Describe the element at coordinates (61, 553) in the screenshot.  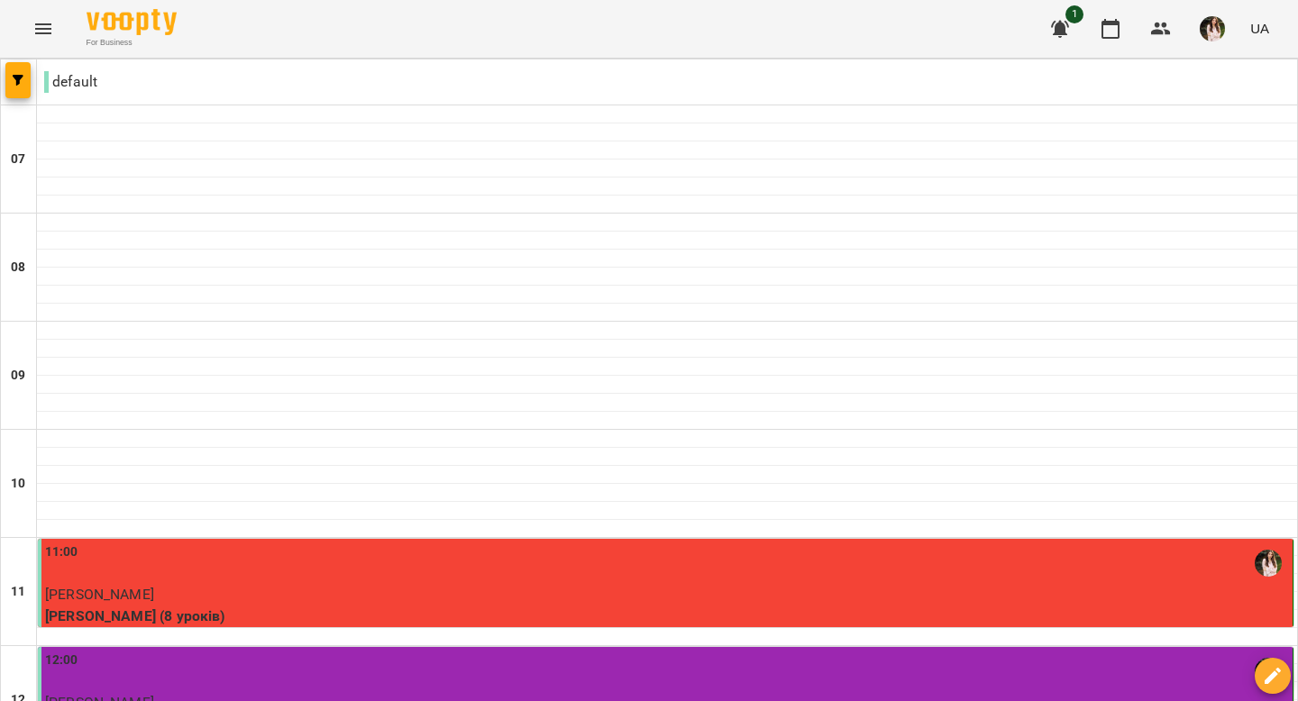
I see `label: 11:00` at that location.